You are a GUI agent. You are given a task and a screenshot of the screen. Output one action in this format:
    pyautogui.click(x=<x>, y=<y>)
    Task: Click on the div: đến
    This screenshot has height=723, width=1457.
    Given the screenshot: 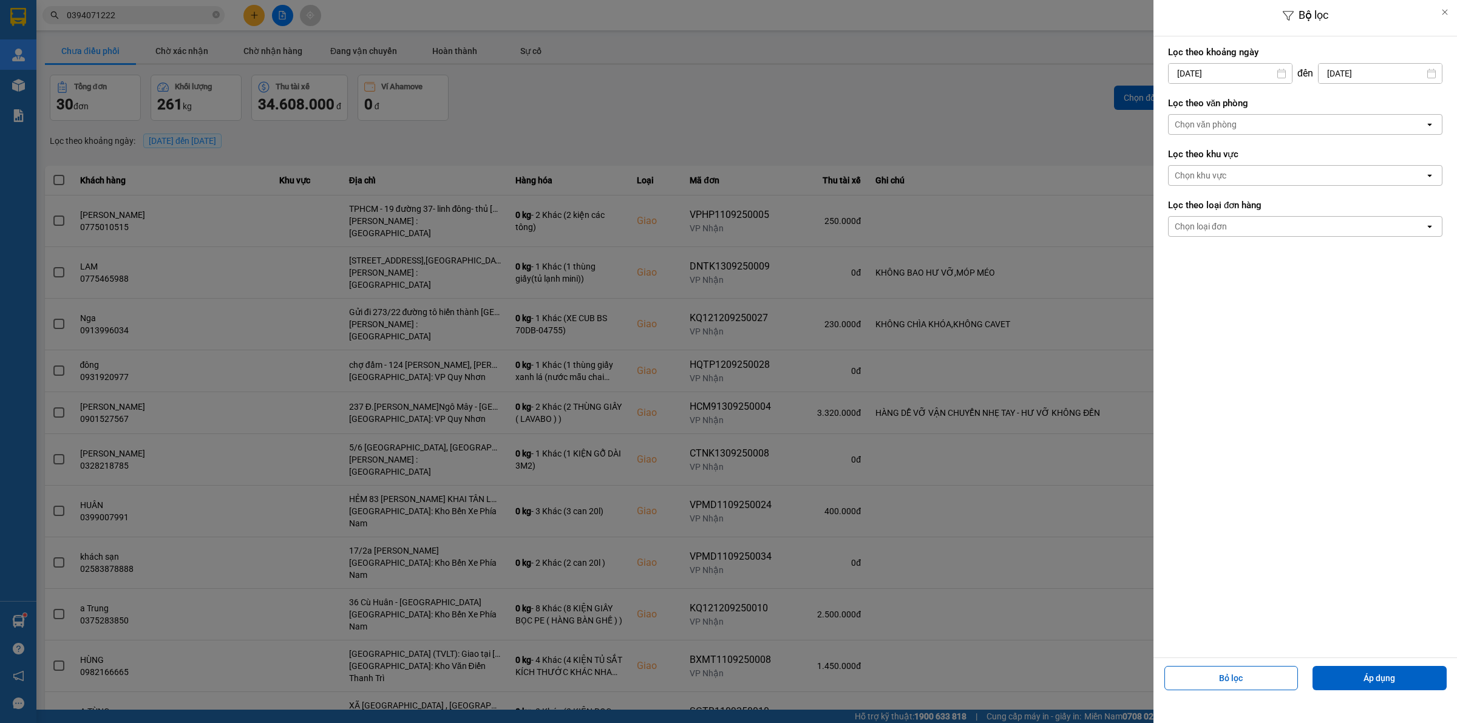 What is the action you would take?
    pyautogui.click(x=1305, y=73)
    